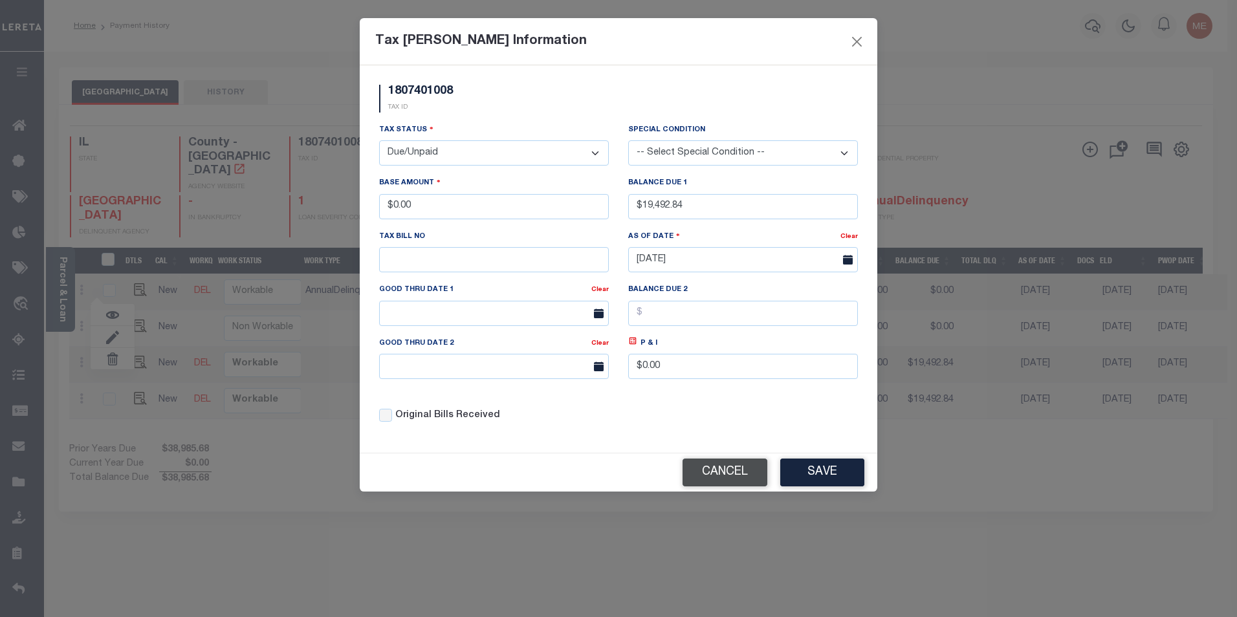  What do you see at coordinates (402, 237) in the screenshot?
I see `label: Tax Bill No` at bounding box center [402, 237].